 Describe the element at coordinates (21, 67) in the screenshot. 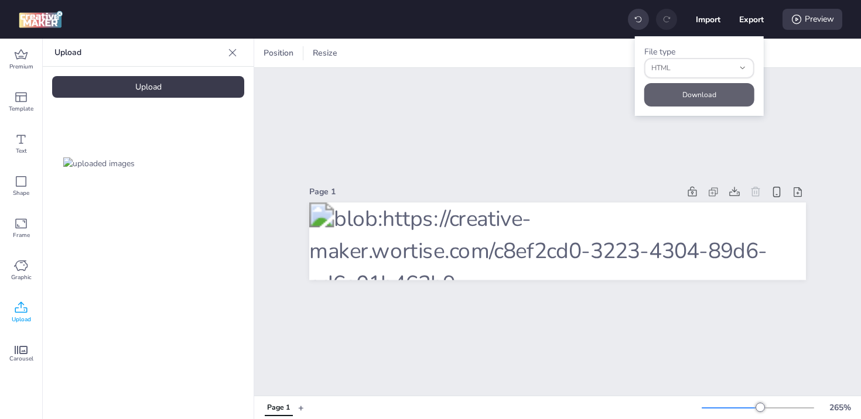

I see `span: Premium` at that location.